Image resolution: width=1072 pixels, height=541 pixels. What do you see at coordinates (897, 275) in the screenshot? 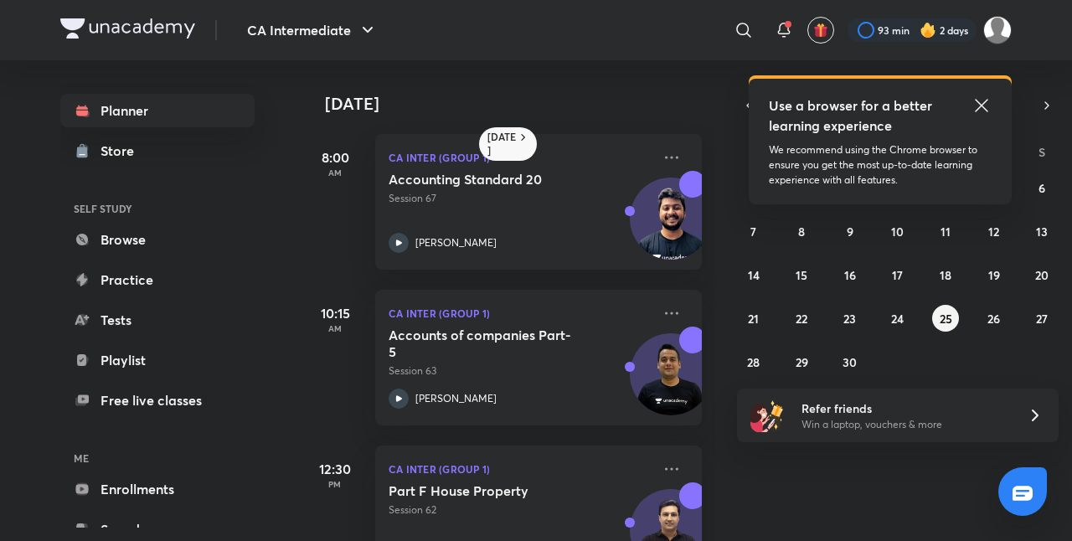
I see `abbr: September 17, 2025` at bounding box center [897, 275].